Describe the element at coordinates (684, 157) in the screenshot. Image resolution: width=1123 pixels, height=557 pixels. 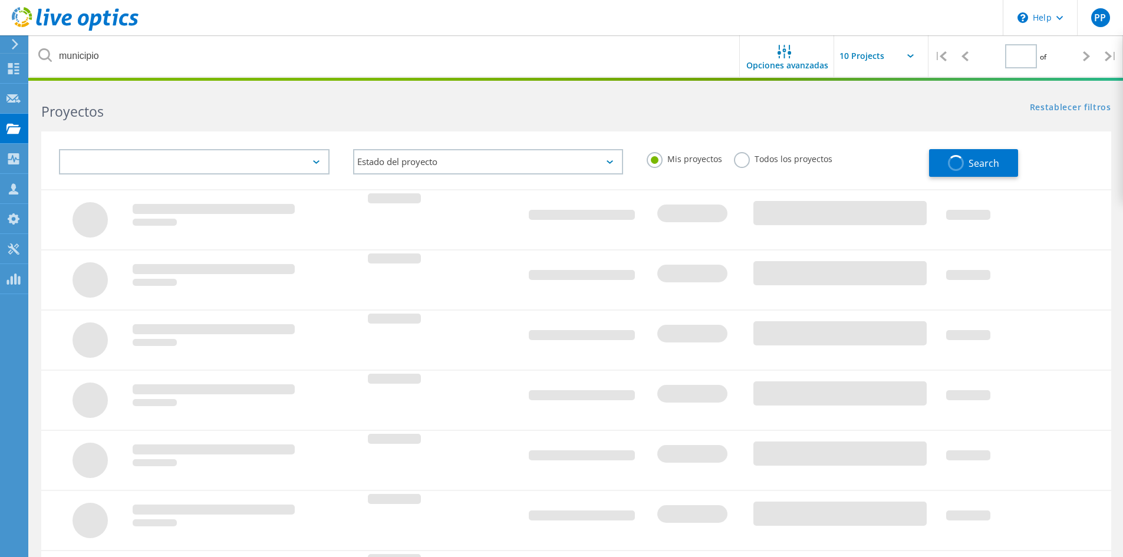
I see `label: Mis proyectos` at that location.